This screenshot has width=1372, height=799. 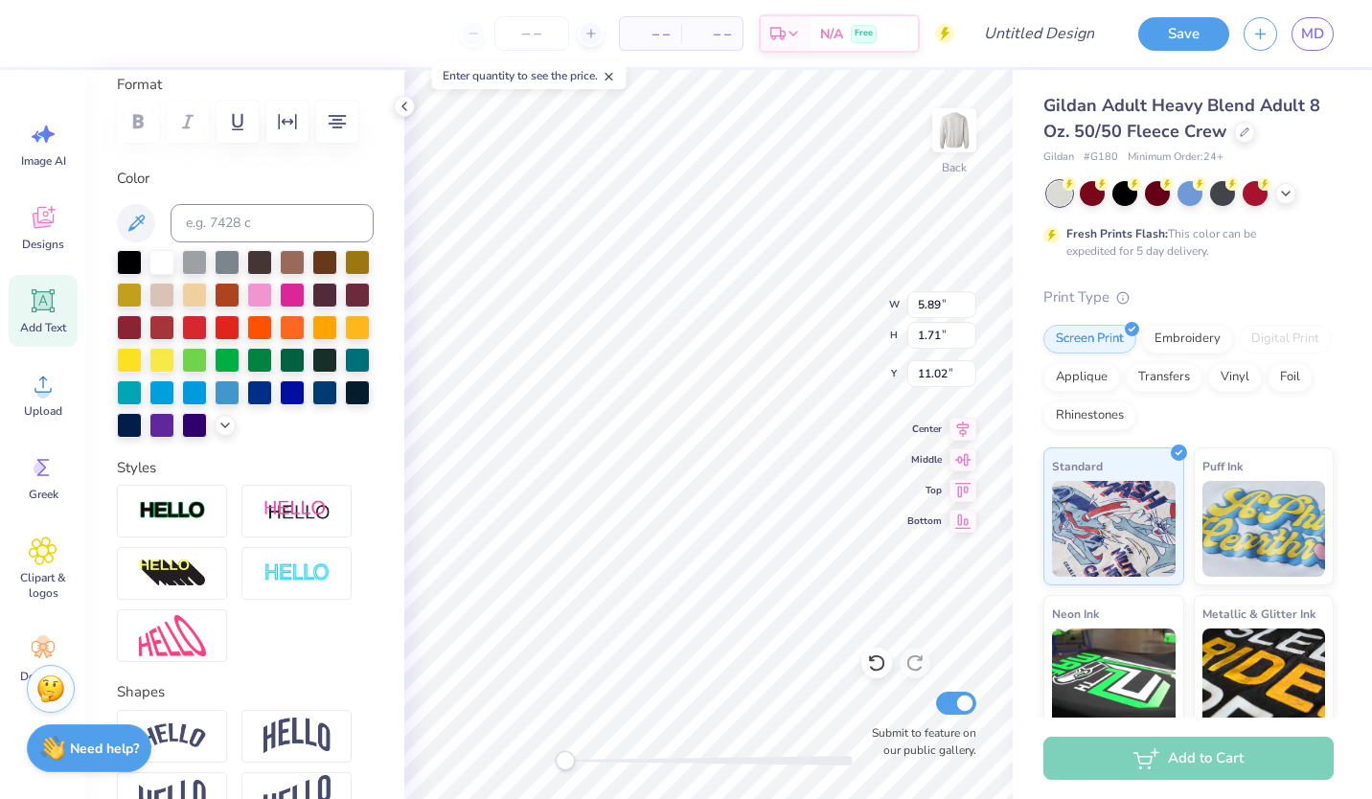 I want to click on img: Back, so click(x=954, y=130).